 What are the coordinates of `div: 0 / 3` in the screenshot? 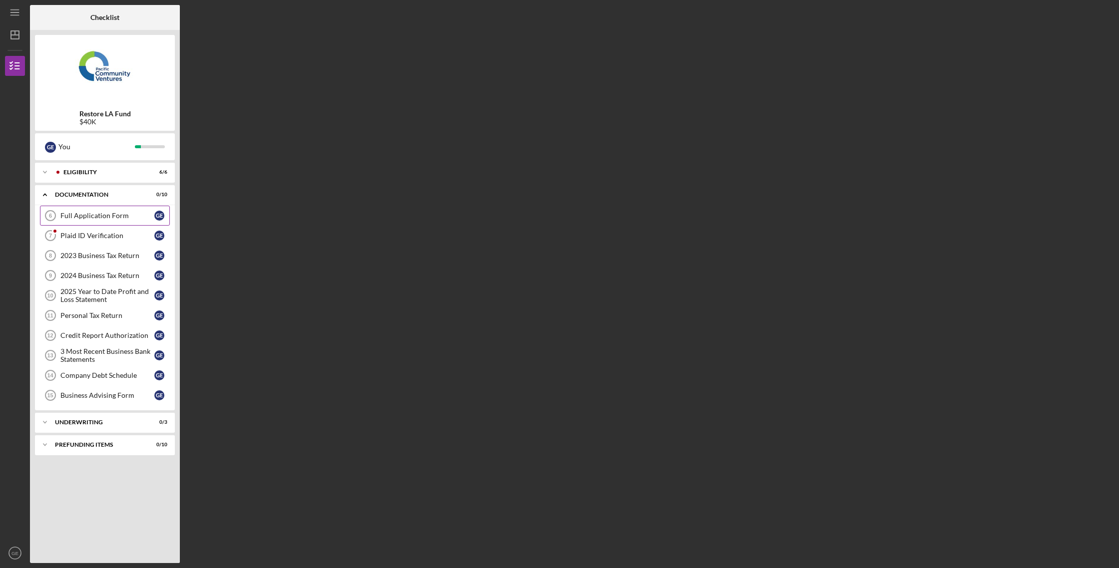 It's located at (158, 423).